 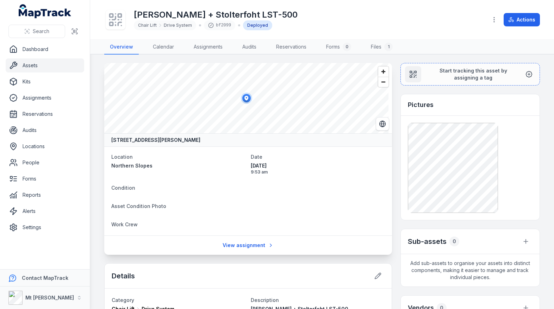 I want to click on a: Assets, so click(x=45, y=65).